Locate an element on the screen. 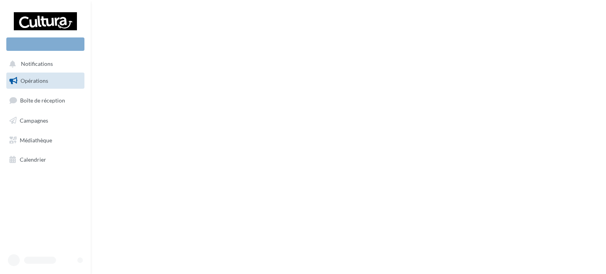 This screenshot has width=606, height=274. a: Médiathèque is located at coordinates (45, 140).